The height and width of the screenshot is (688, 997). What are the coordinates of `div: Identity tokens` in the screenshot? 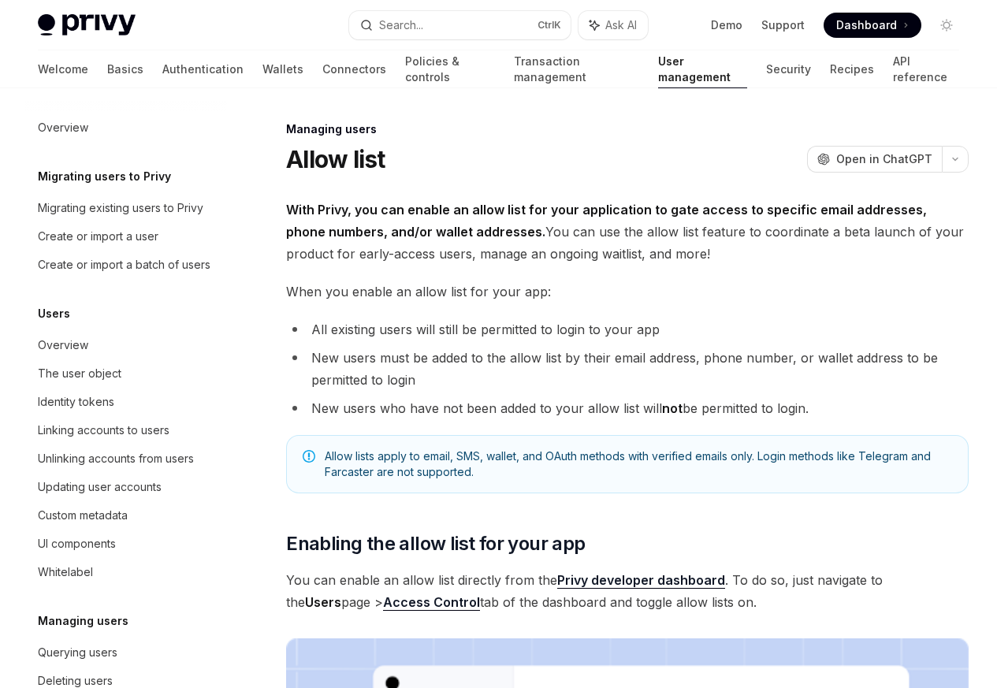 It's located at (76, 402).